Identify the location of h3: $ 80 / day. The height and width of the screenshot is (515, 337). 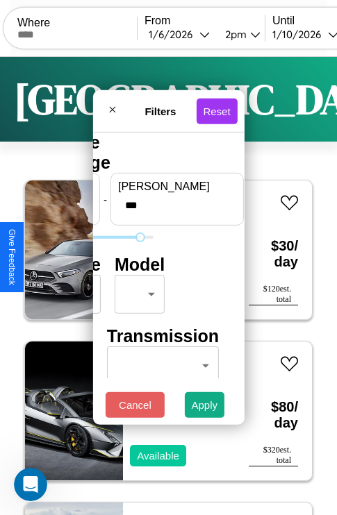
(273, 415).